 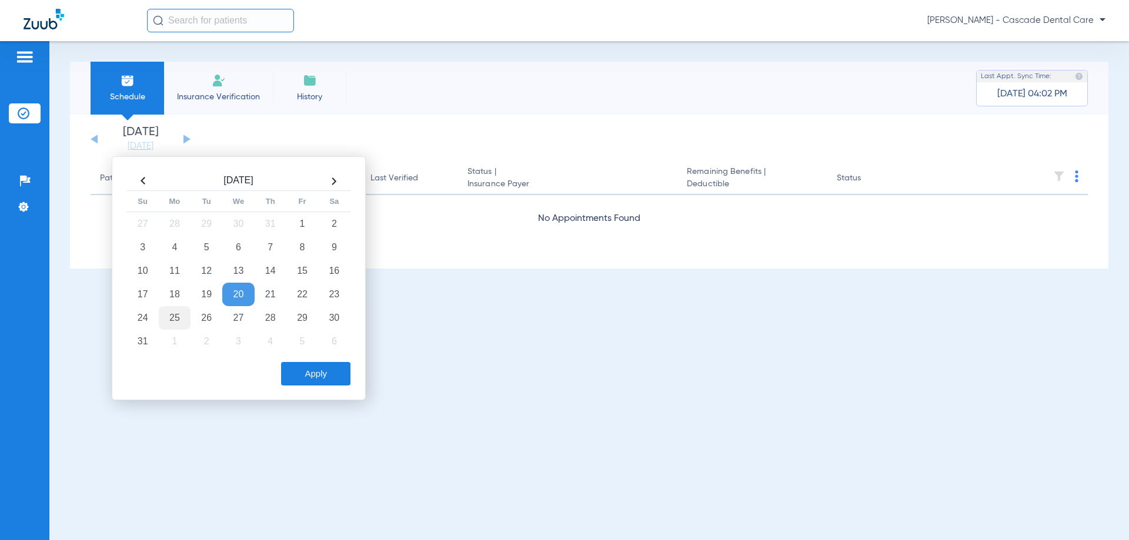 What do you see at coordinates (310, 81) in the screenshot?
I see `img: History` at bounding box center [310, 81].